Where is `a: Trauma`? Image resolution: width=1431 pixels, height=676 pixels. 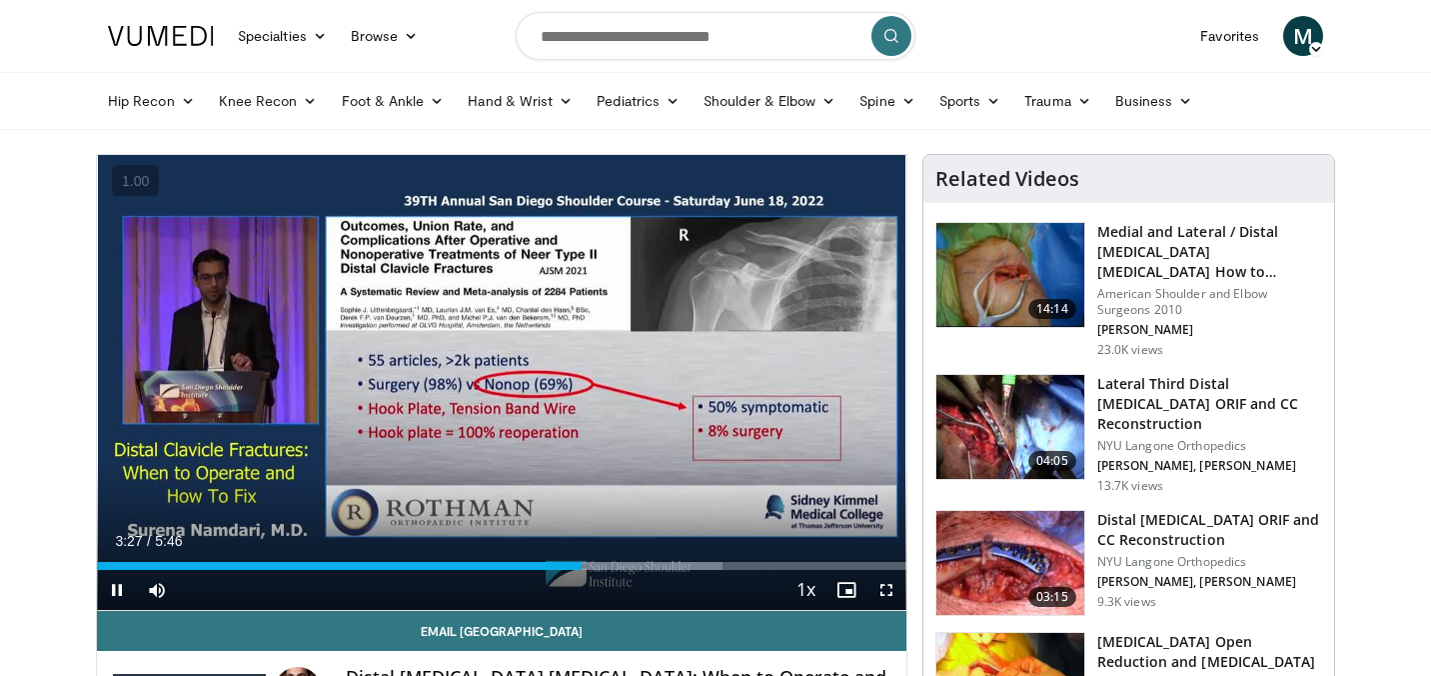
a: Trauma is located at coordinates (1057, 101).